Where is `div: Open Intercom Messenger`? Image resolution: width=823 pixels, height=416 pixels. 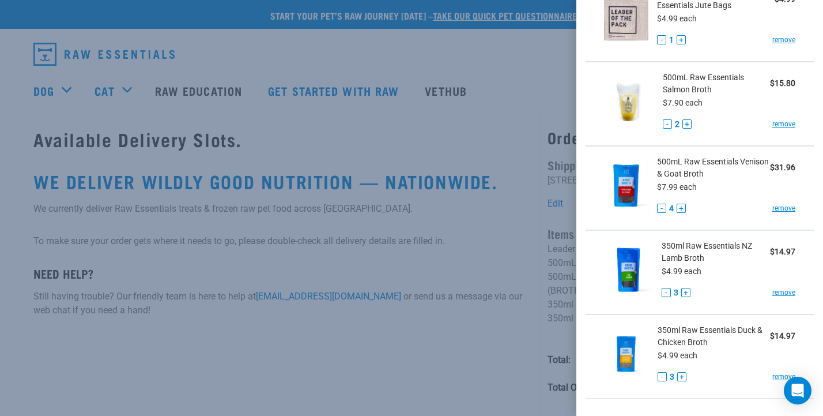 div: Open Intercom Messenger is located at coordinates (798, 390).